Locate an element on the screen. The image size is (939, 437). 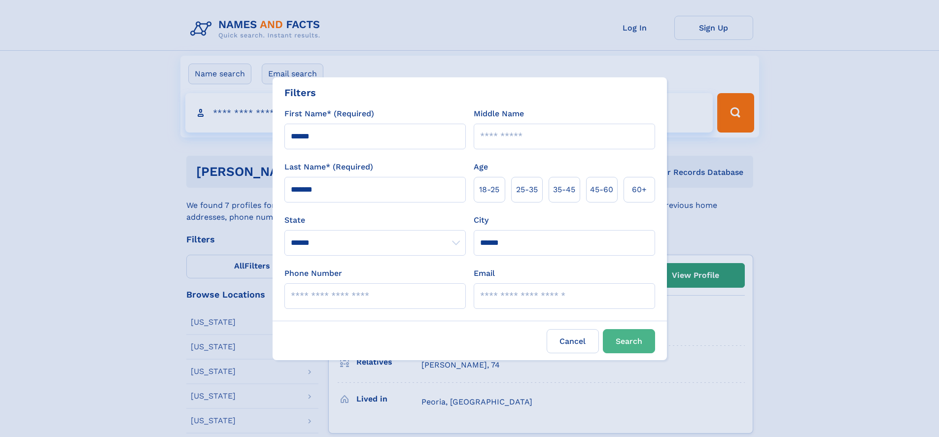
span: 25‑35 is located at coordinates (527, 190).